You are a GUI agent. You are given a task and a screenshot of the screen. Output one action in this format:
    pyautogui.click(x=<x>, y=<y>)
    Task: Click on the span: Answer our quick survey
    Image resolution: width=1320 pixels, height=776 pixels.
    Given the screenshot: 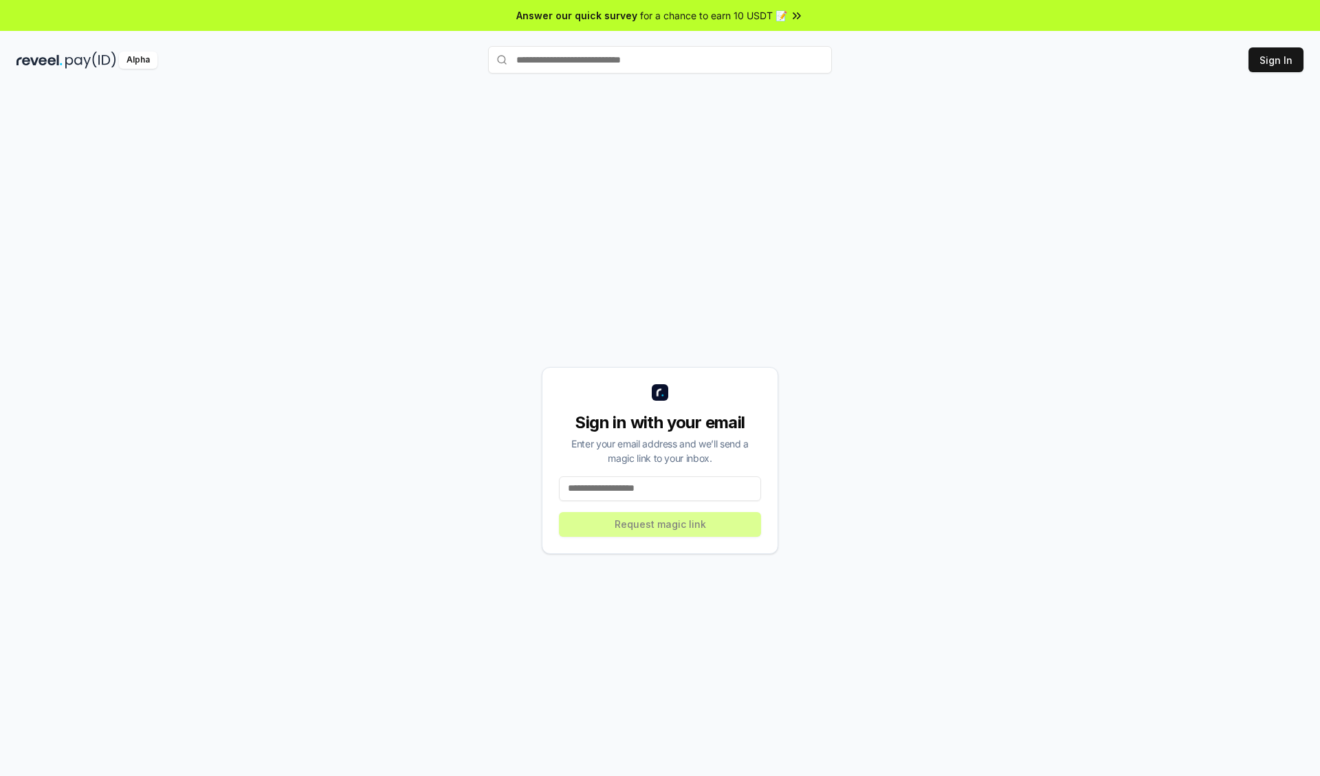 What is the action you would take?
    pyautogui.click(x=577, y=15)
    